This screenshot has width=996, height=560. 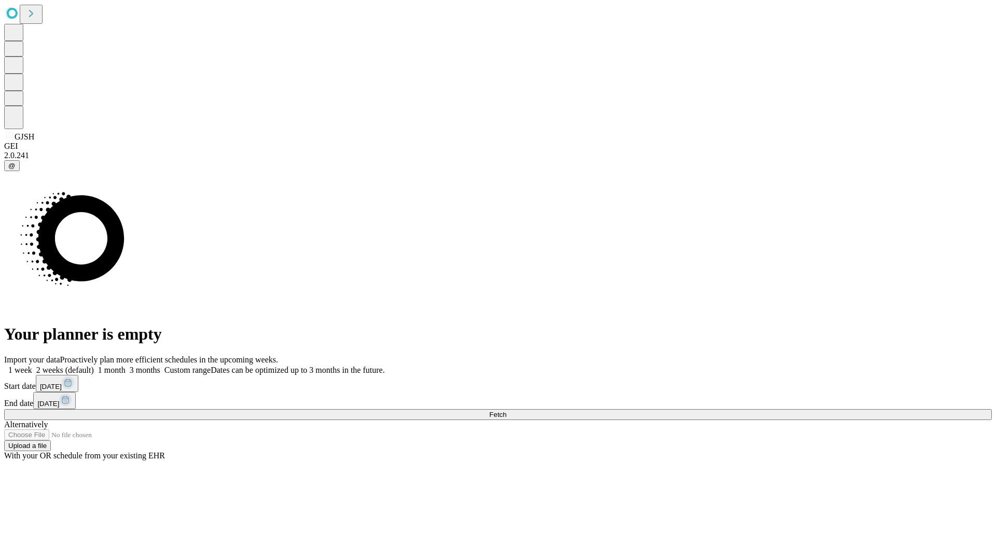 What do you see at coordinates (85, 456) in the screenshot?
I see `span: With your OR schedule from your existing EHR` at bounding box center [85, 456].